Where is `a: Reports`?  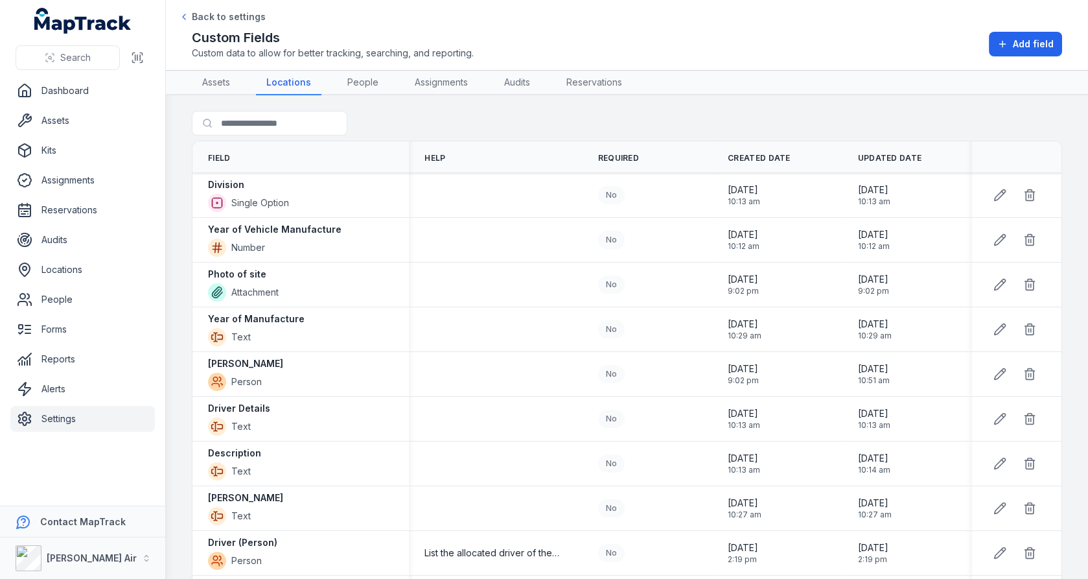 a: Reports is located at coordinates (82, 359).